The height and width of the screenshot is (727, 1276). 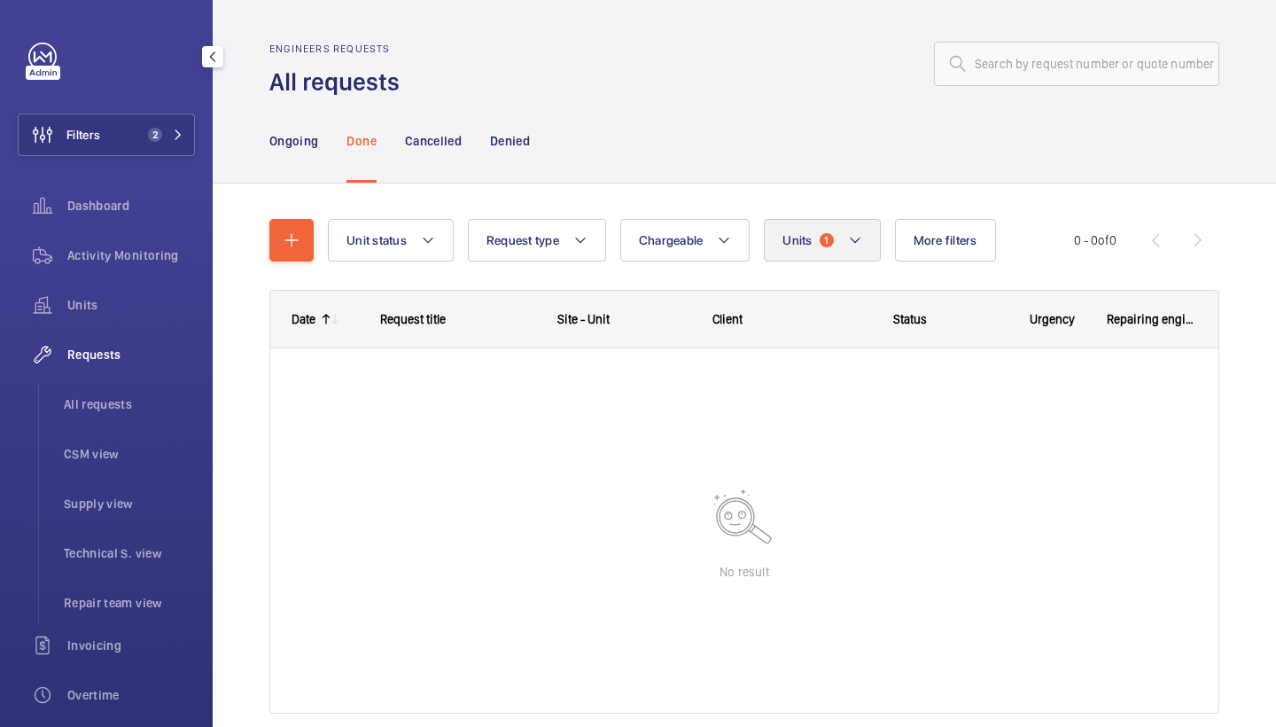 I want to click on span: Chargeable, so click(x=671, y=240).